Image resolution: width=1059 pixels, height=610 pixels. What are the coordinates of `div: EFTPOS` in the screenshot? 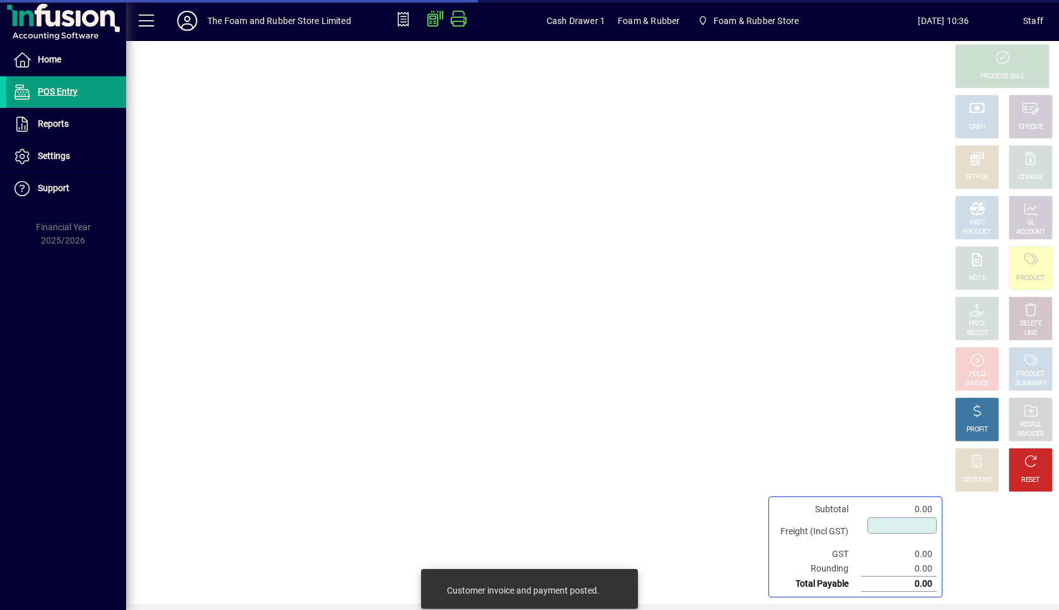 It's located at (977, 177).